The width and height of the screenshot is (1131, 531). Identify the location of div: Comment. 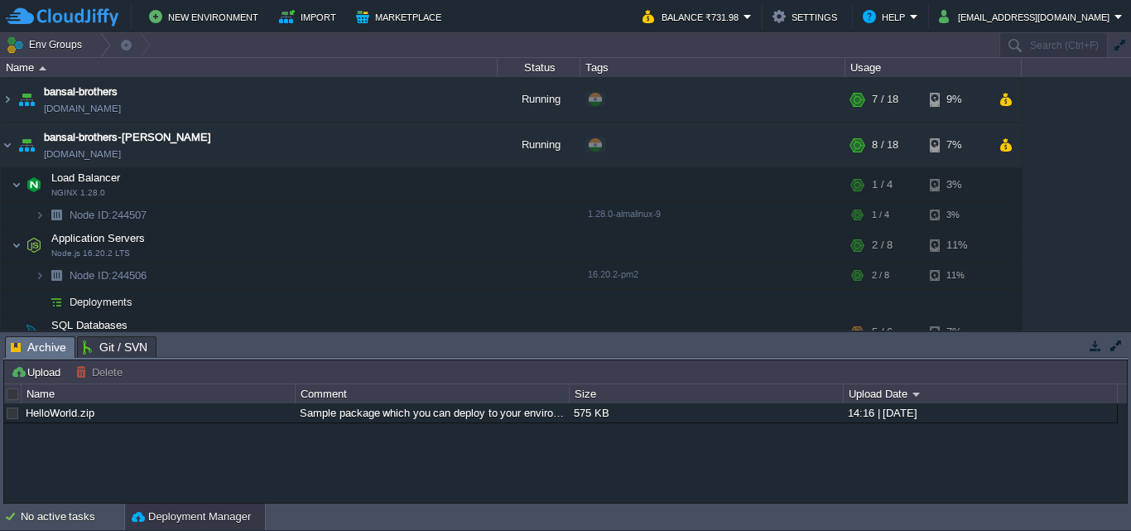
(432, 393).